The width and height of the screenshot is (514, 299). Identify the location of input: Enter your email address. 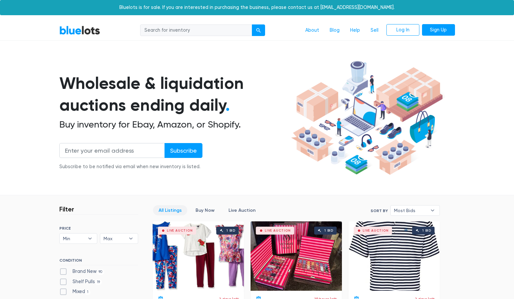
(112, 150).